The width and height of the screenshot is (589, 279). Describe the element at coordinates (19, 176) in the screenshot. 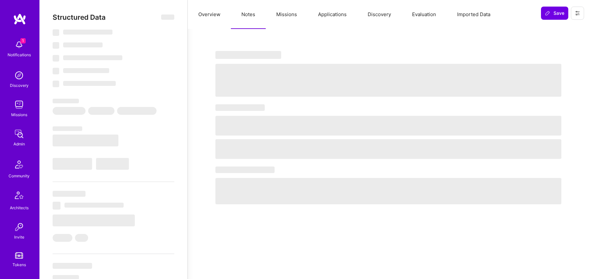

I see `div: Community` at that location.